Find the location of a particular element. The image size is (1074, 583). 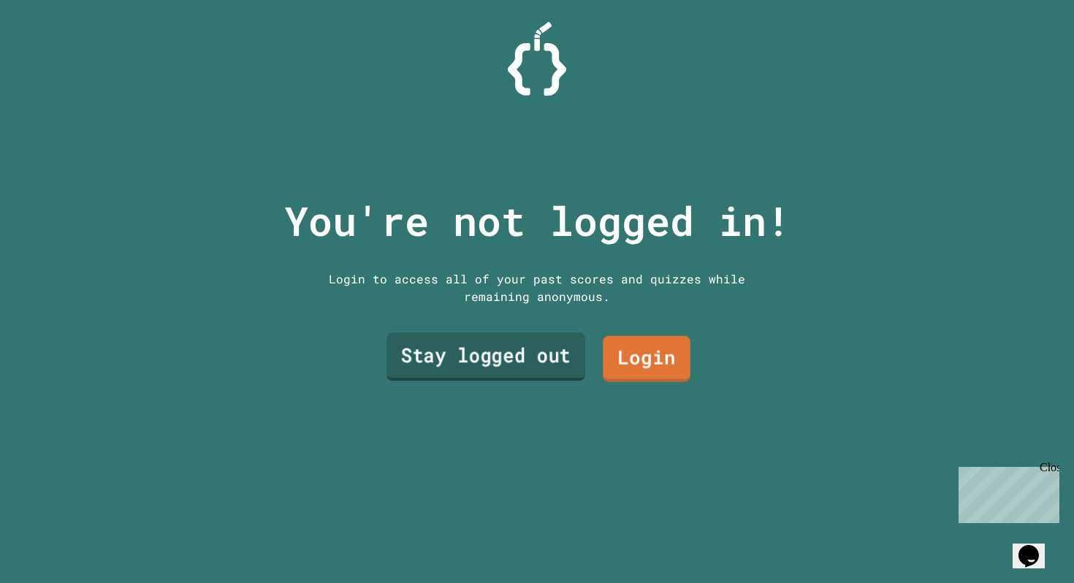

div: Login to access all of your past scores and quizzes while remaining anonymous. is located at coordinates (537, 288).